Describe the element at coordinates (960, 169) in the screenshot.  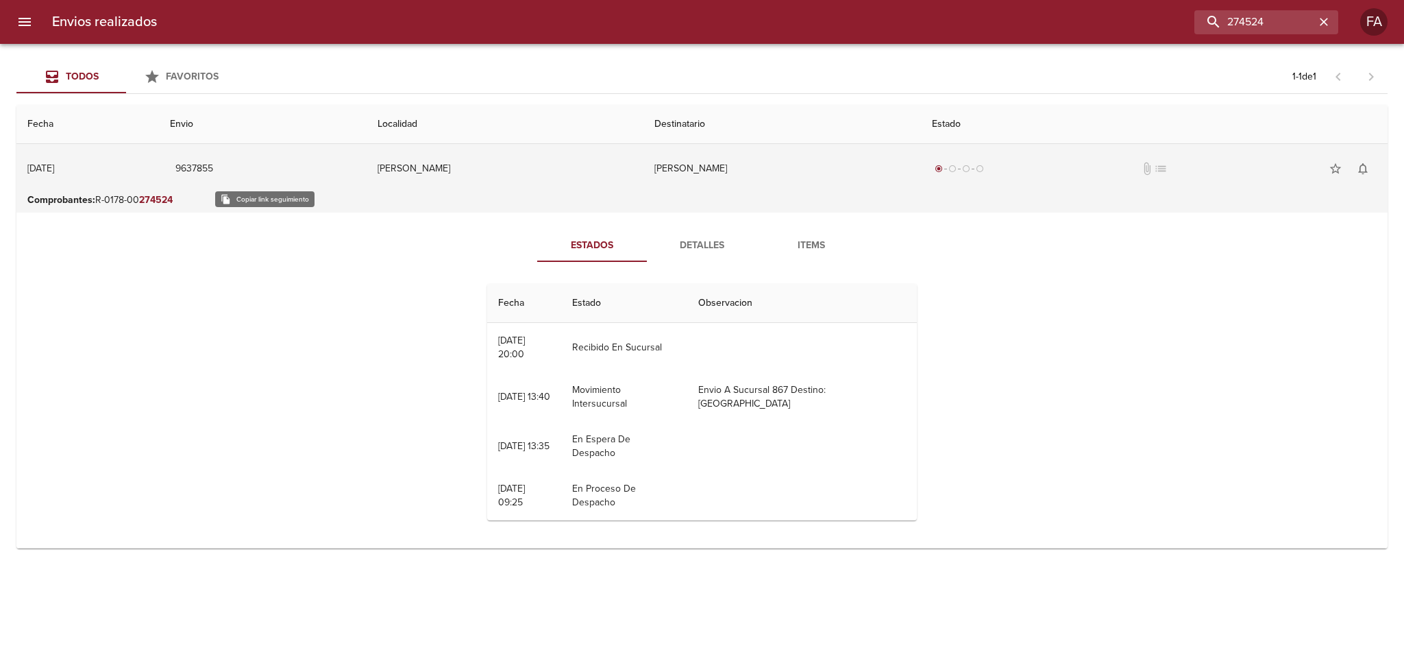
I see `div: Generado` at that location.